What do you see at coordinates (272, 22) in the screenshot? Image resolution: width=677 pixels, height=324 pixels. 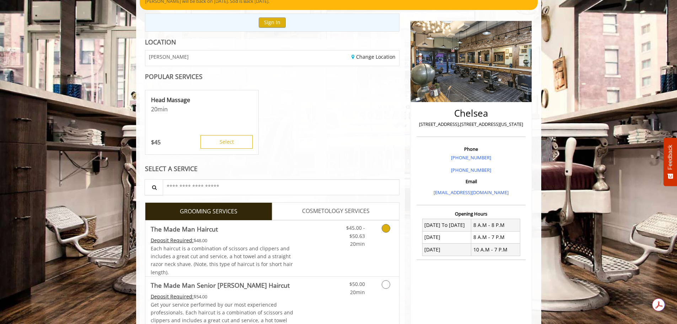 I see `button: Sign In` at bounding box center [272, 22].